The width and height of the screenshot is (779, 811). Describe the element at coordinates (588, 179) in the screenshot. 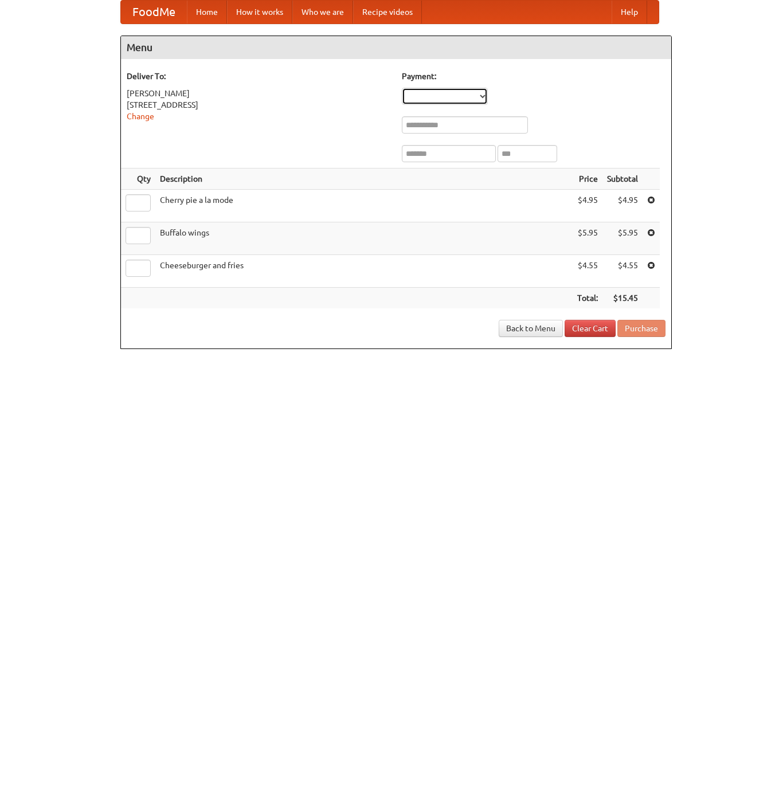

I see `th: Price` at that location.